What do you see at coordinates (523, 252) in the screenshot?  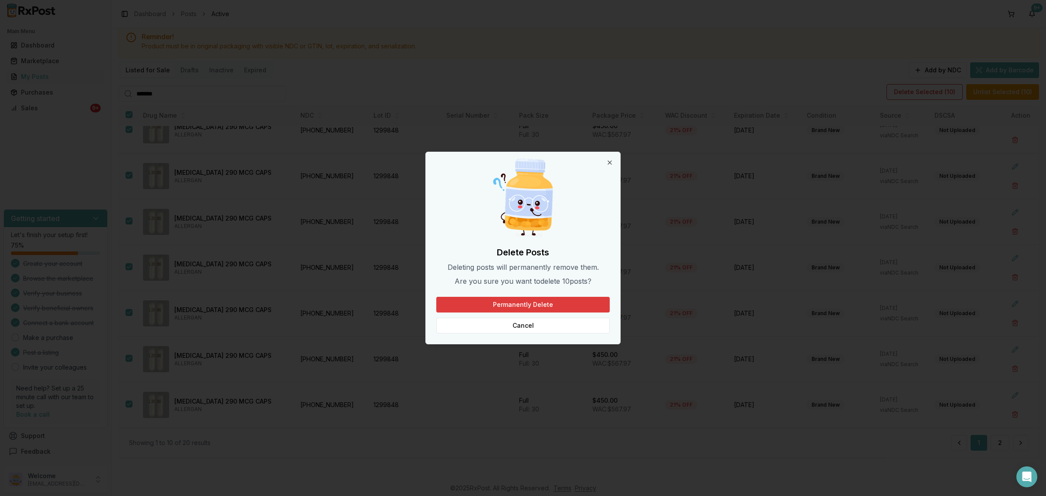 I see `h2: Delete Posts` at bounding box center [523, 252].